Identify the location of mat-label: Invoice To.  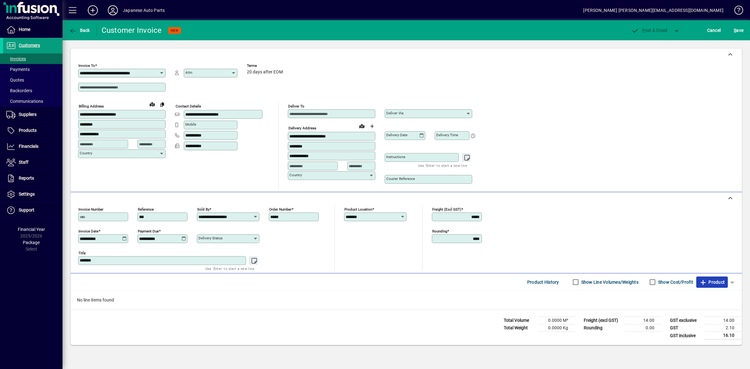
(87, 66).